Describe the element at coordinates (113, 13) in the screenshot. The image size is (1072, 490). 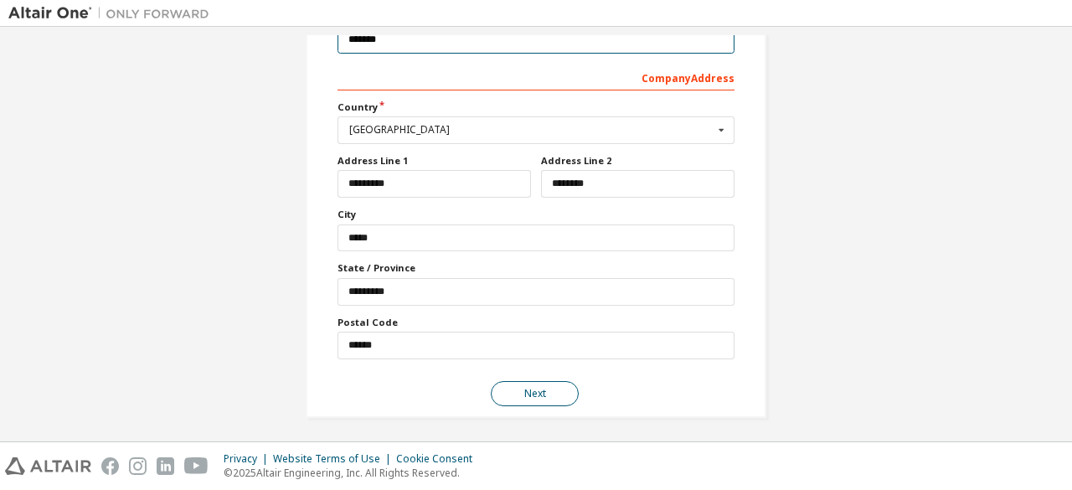
I see `img: Altair One` at that location.